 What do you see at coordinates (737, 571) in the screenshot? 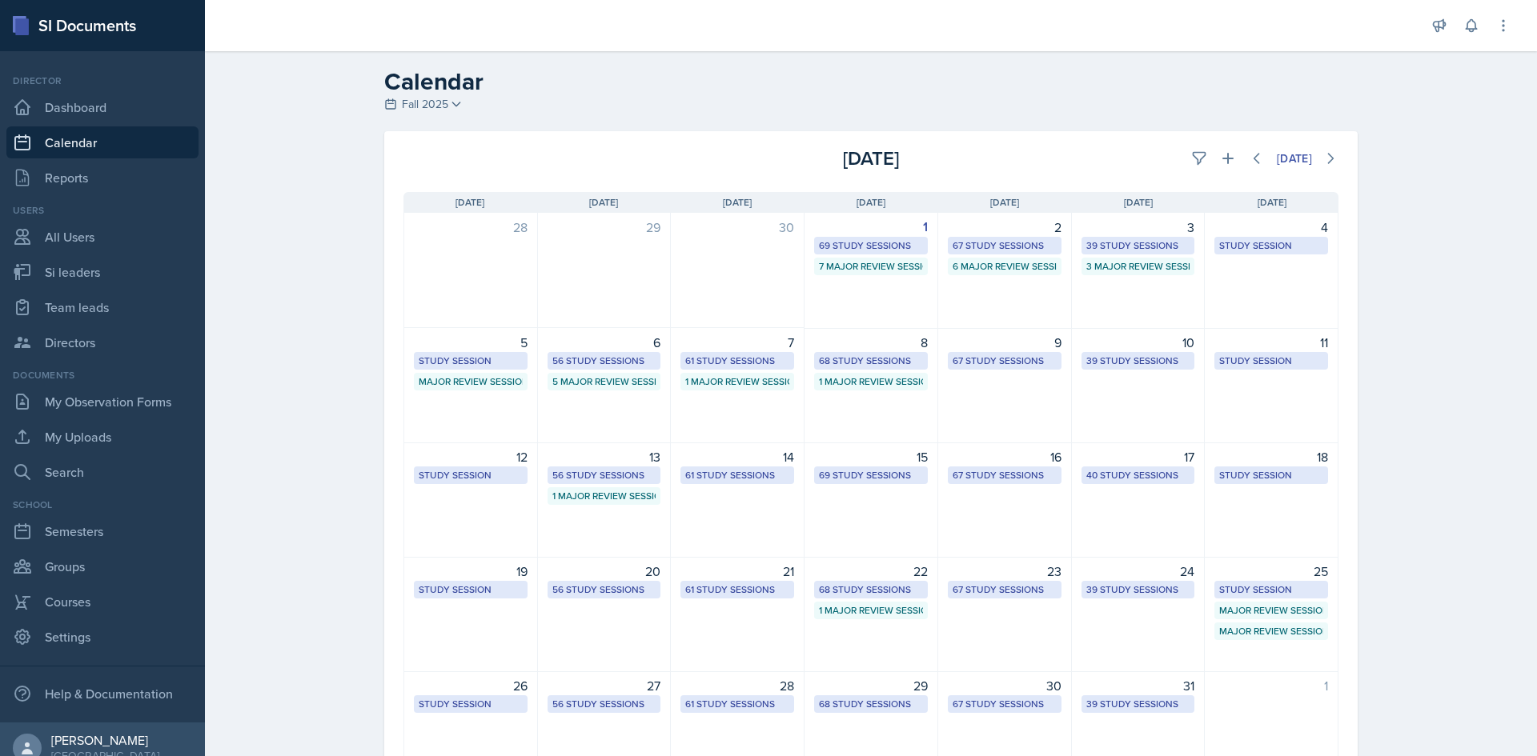
I see `div: 21` at bounding box center [737, 571].